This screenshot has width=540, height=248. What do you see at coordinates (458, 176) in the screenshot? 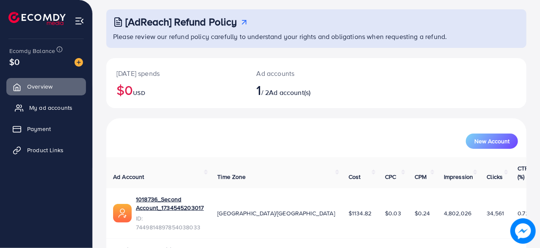
I see `span: Impression` at bounding box center [458, 176].